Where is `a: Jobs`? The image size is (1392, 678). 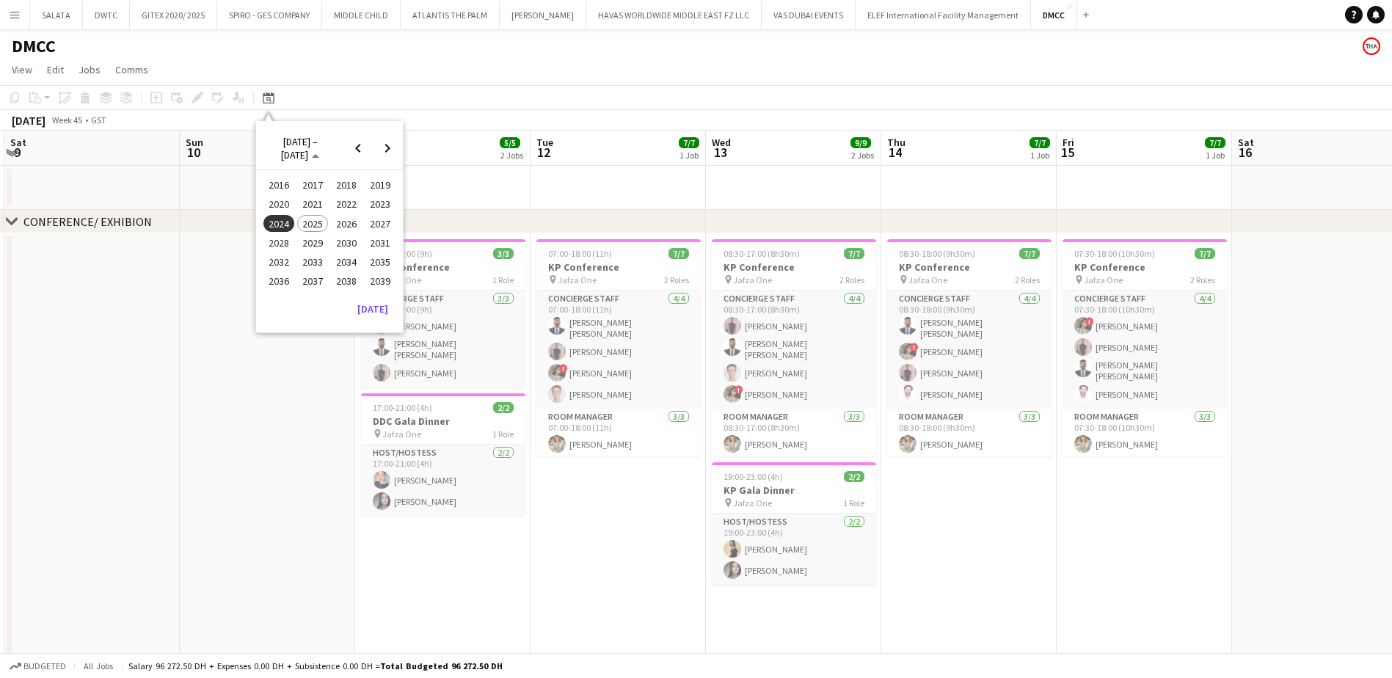
a: Jobs is located at coordinates (90, 70).